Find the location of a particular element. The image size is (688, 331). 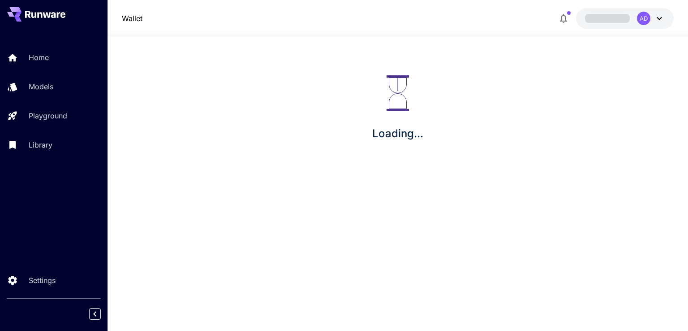

p: Loading... is located at coordinates (398, 134).